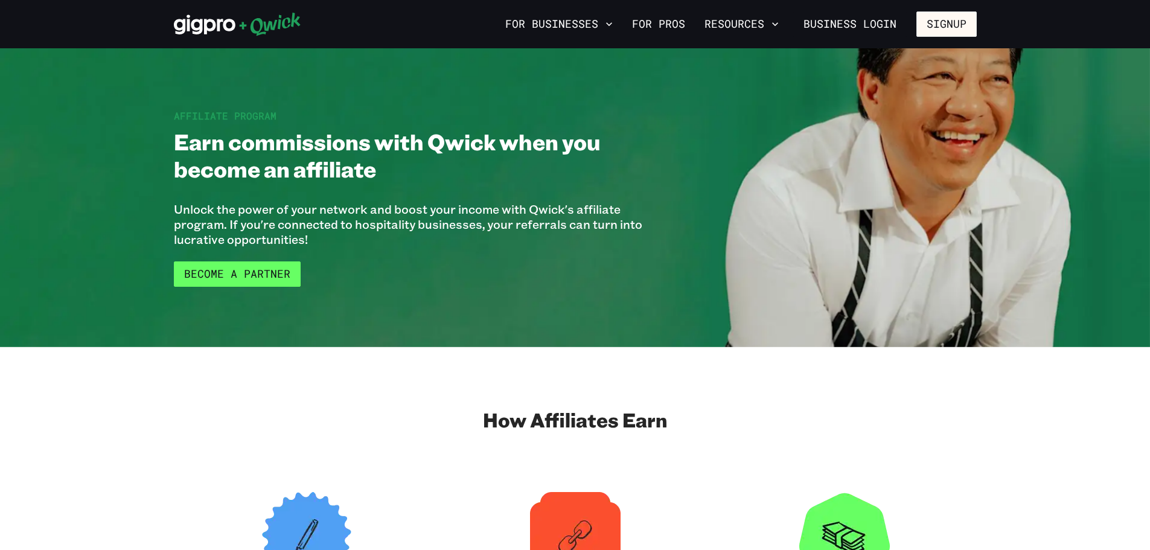  What do you see at coordinates (742, 24) in the screenshot?
I see `button: Resources` at bounding box center [742, 24].